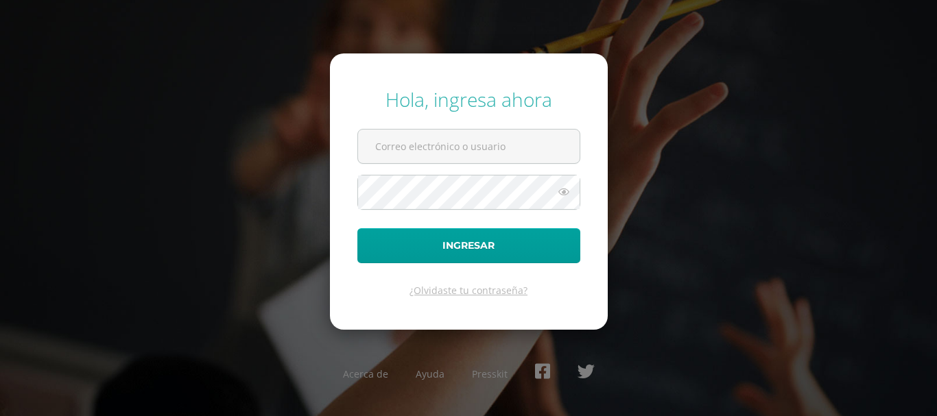 This screenshot has height=416, width=937. What do you see at coordinates (468, 246) in the screenshot?
I see `button: Ingresar` at bounding box center [468, 246].